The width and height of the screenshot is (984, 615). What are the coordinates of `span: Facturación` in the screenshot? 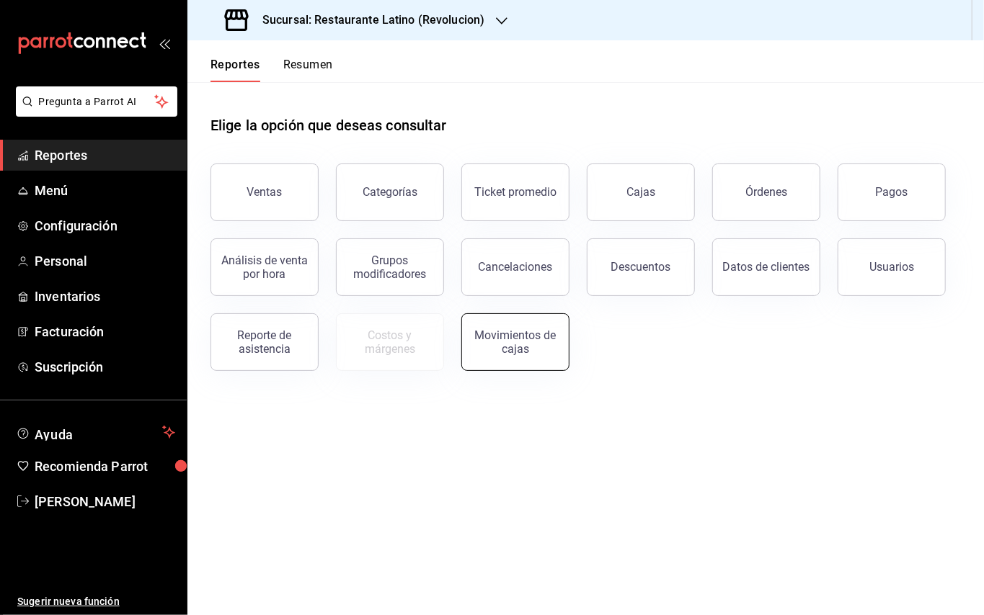 It's located at (104, 331).